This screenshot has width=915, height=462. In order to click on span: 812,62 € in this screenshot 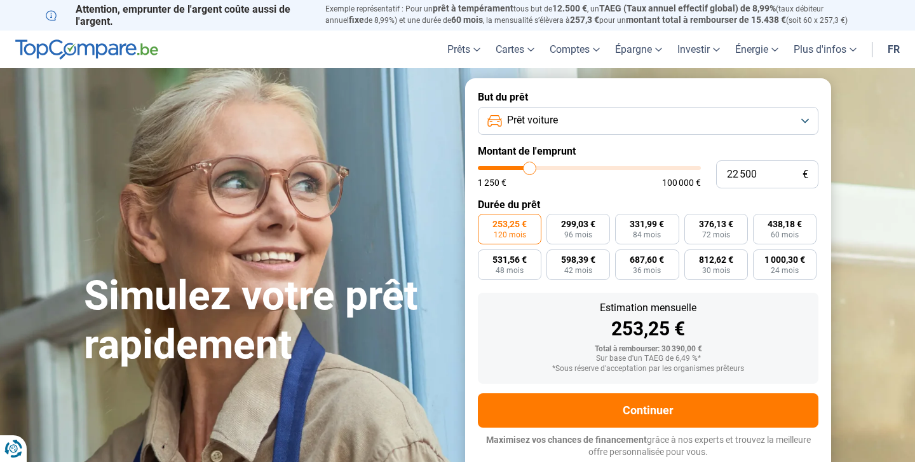, I will do `click(716, 259)`.